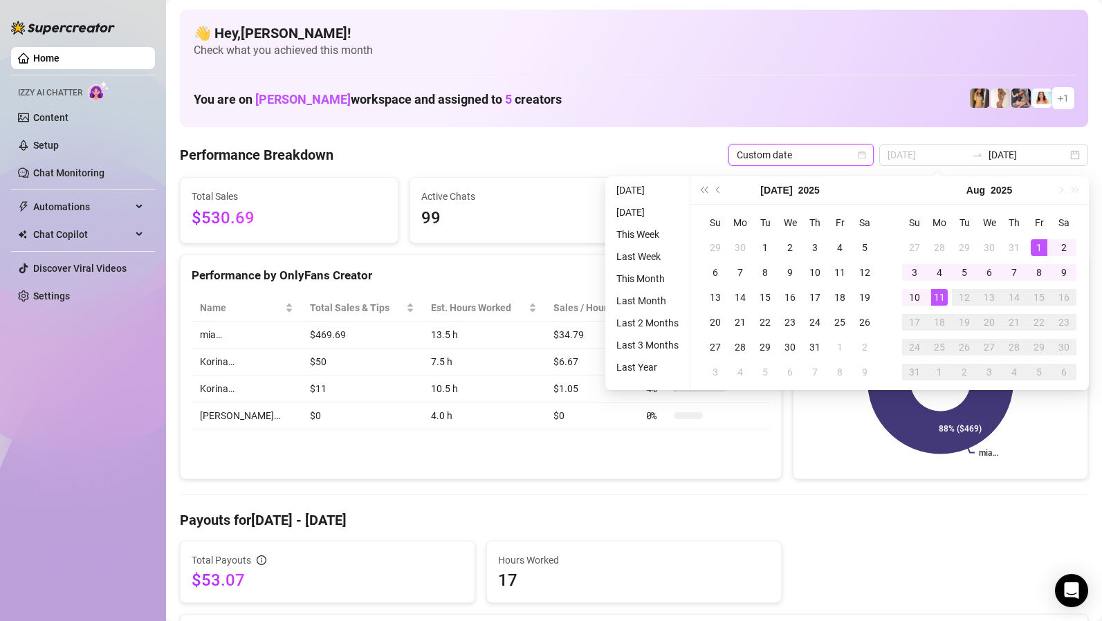 The width and height of the screenshot is (1102, 621). I want to click on td: 2025-08-08, so click(840, 372).